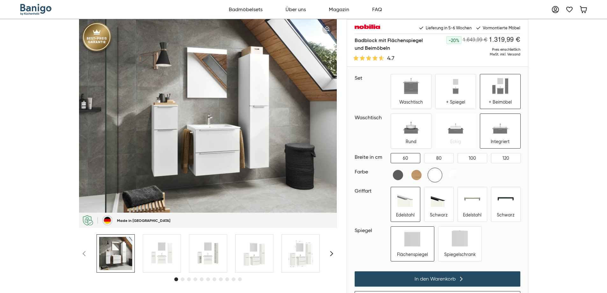 The height and width of the screenshot is (293, 607). What do you see at coordinates (406, 158) in the screenshot?
I see `div: 60` at bounding box center [406, 158].